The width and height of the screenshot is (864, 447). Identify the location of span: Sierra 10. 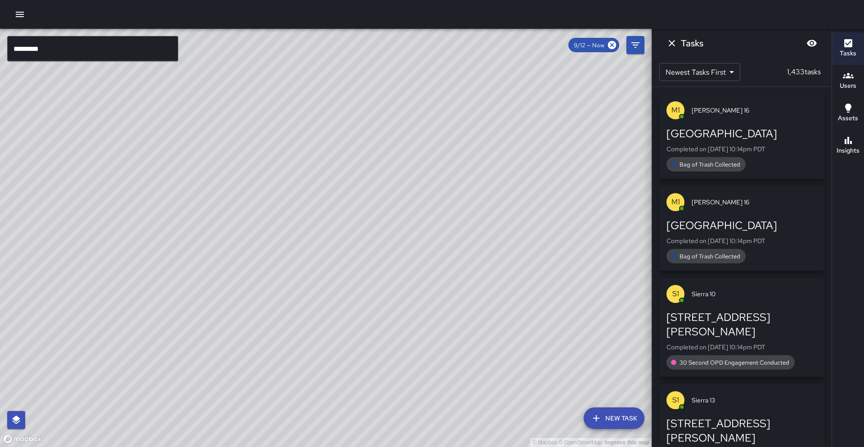
(755, 294).